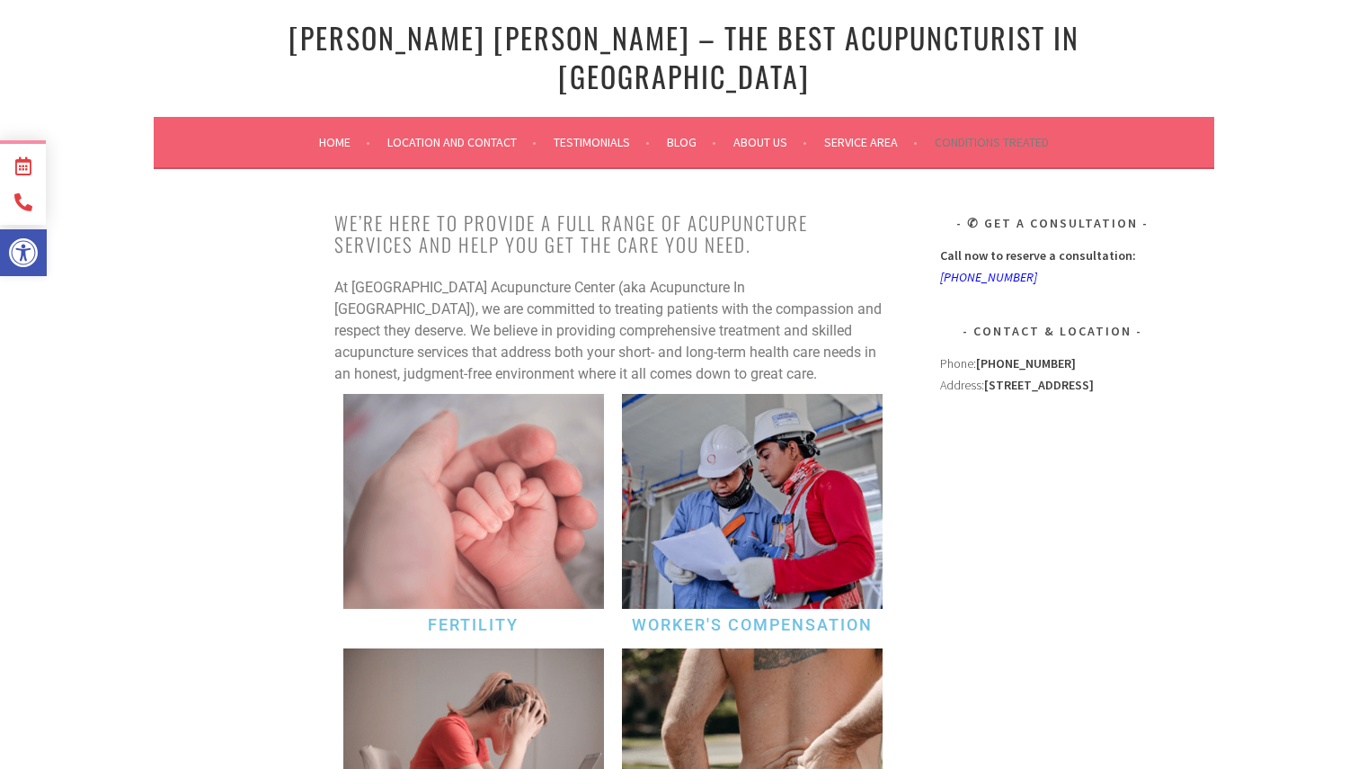  I want to click on img: Irvine Acupuncture for Fertility and infertility, so click(474, 501).